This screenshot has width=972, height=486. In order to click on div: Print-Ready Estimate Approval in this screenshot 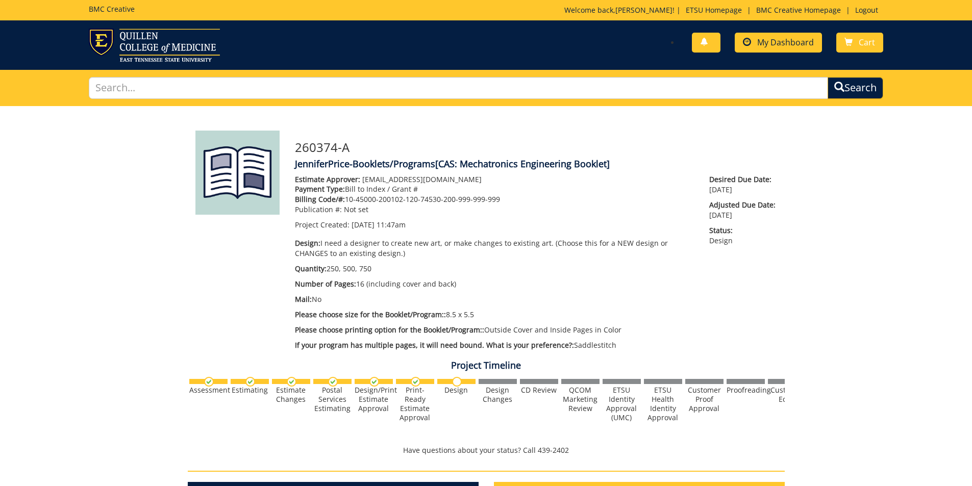, I will do `click(415, 404)`.